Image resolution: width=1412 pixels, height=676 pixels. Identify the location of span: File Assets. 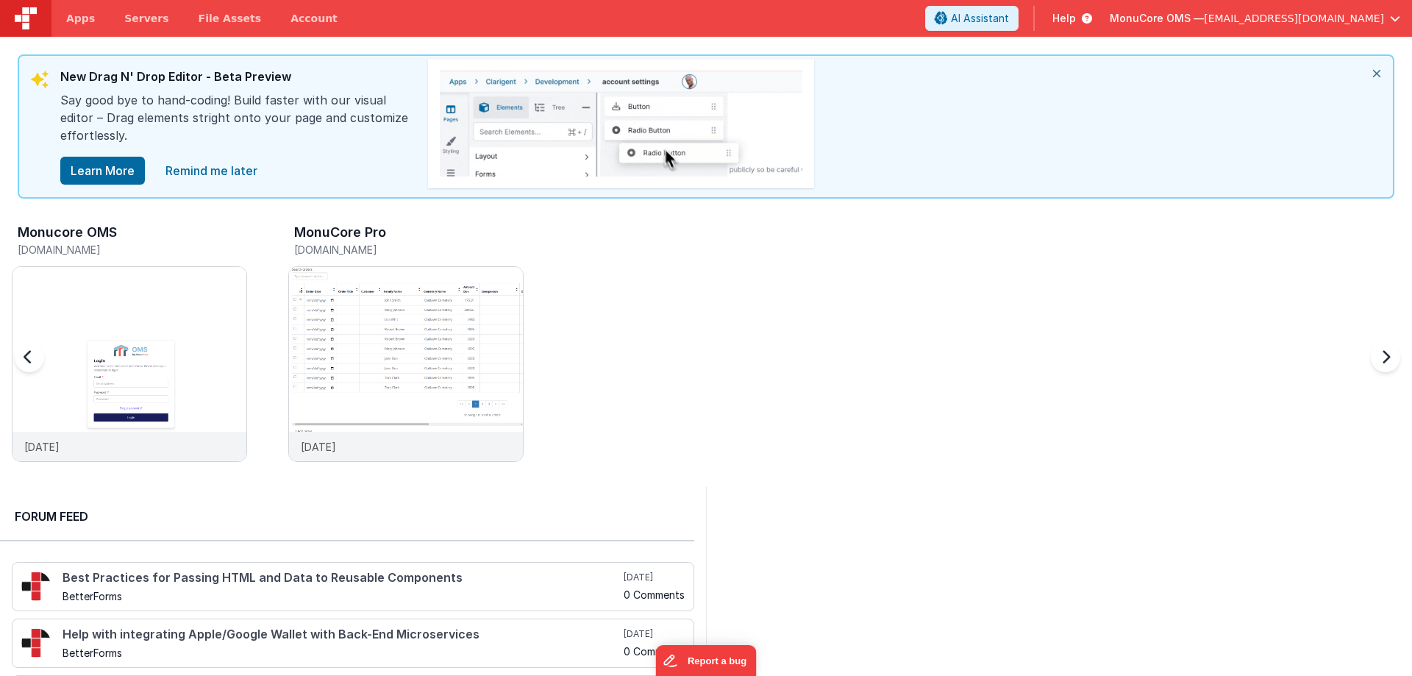
(230, 18).